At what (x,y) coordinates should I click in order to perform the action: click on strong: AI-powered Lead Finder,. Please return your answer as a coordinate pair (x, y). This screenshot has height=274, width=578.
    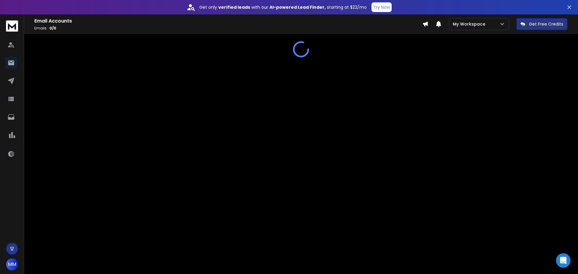
    Looking at the image, I should click on (297, 7).